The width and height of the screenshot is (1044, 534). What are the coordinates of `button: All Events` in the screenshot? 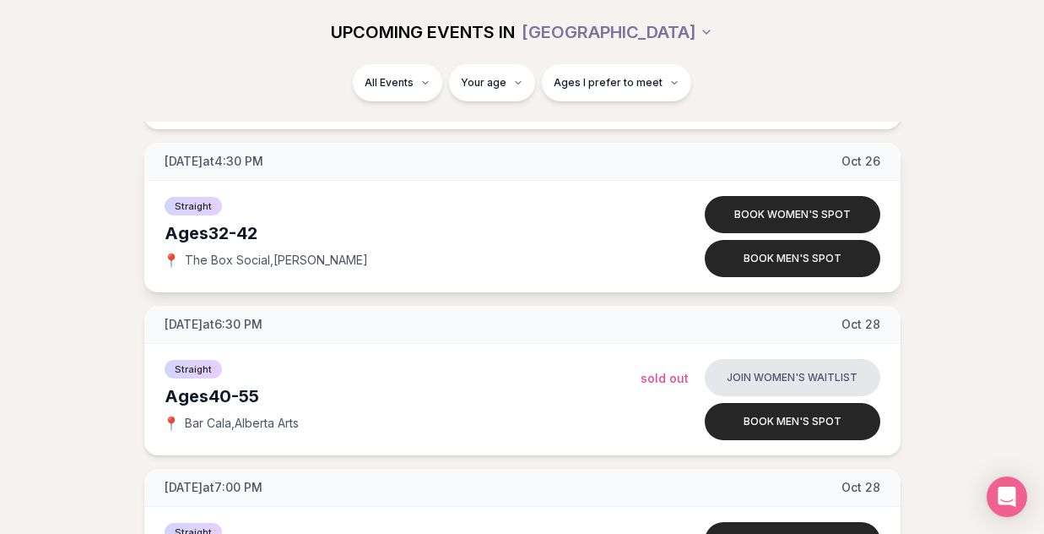 It's located at (398, 83).